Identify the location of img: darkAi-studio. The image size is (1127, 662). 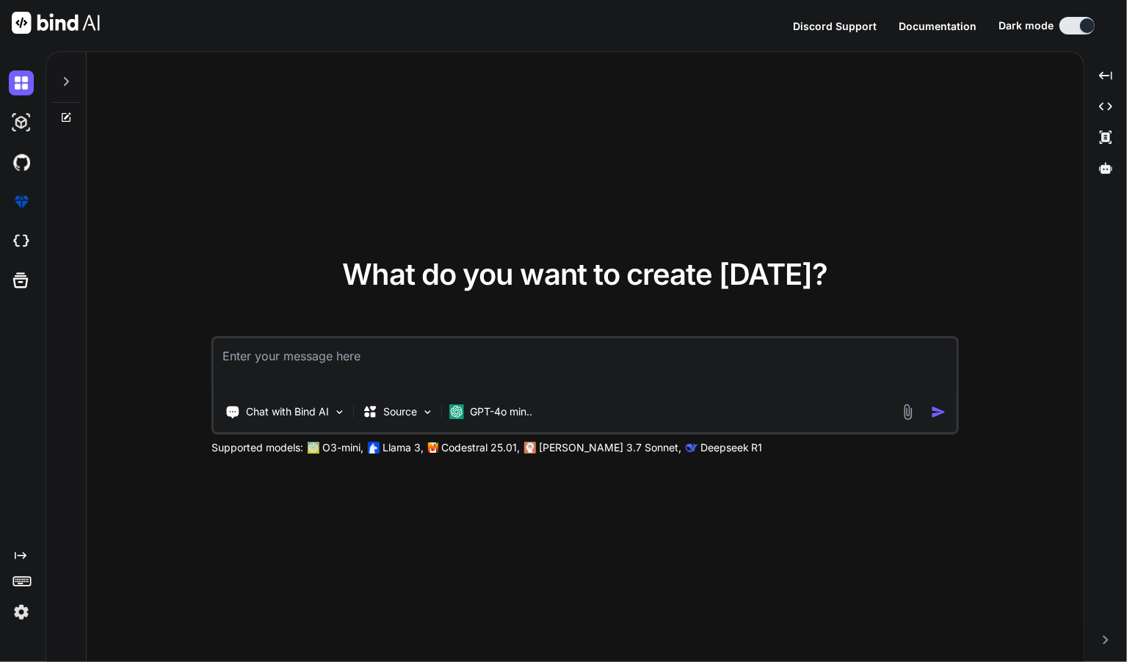
(21, 123).